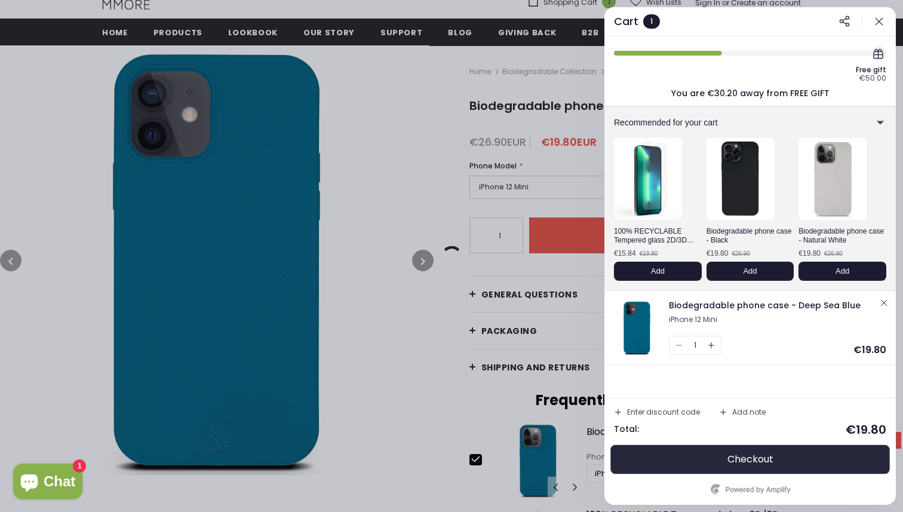  What do you see at coordinates (750, 459) in the screenshot?
I see `button: Checkout` at bounding box center [750, 459].